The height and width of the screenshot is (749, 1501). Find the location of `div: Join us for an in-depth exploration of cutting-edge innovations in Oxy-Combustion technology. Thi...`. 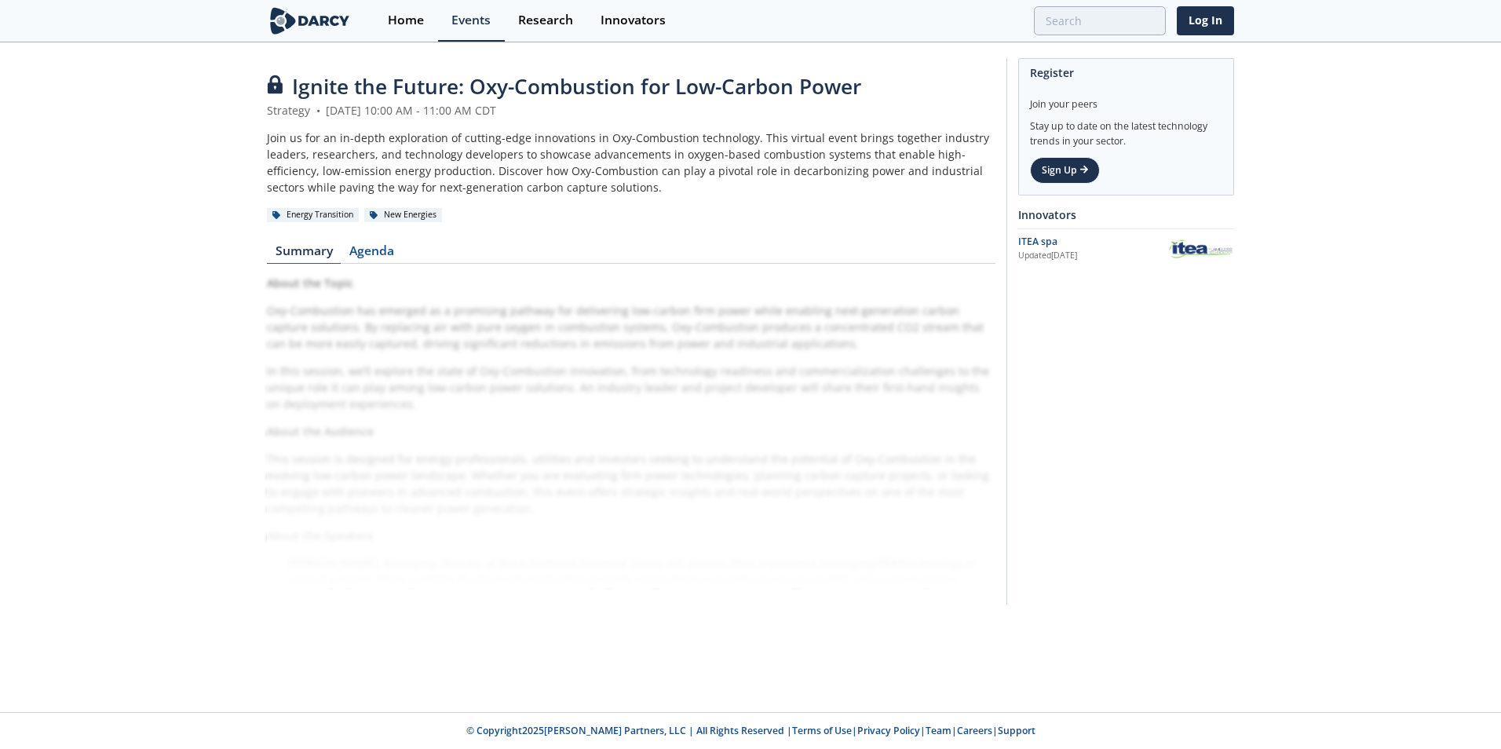

div: Join us for an in-depth exploration of cutting-edge innovations in Oxy-Combustion technology. Thi... is located at coordinates (631, 163).